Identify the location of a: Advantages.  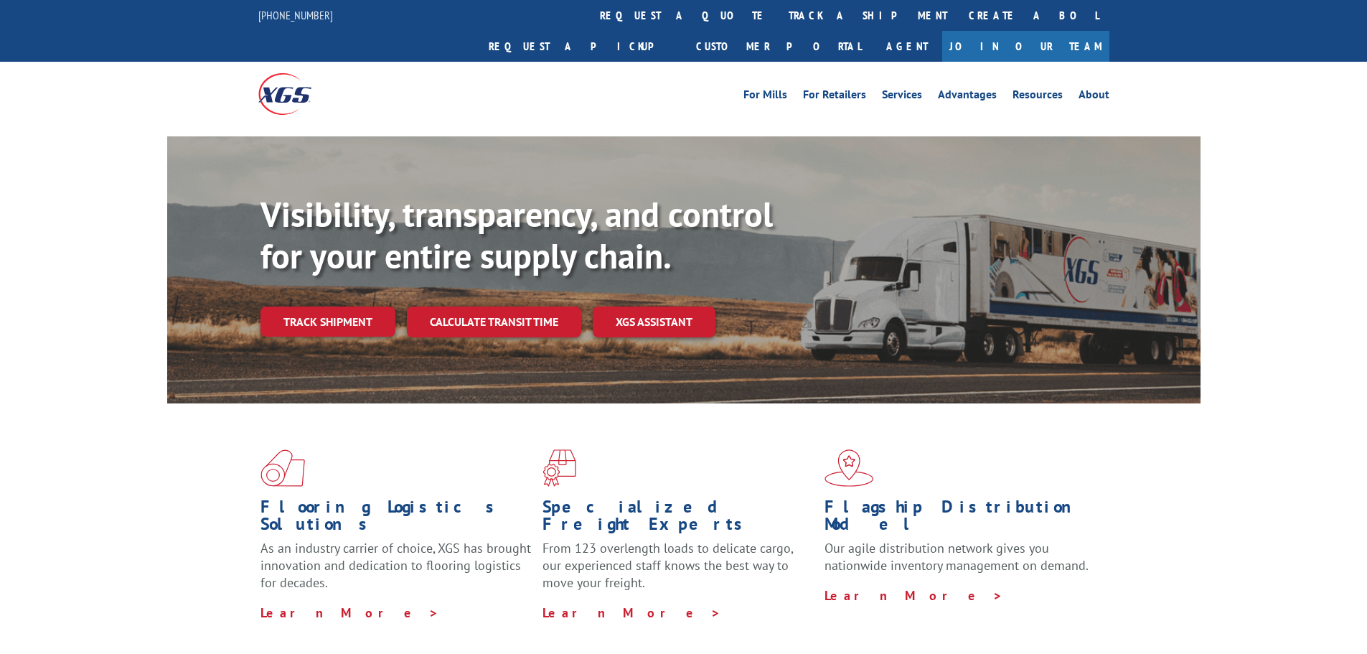
(967, 97).